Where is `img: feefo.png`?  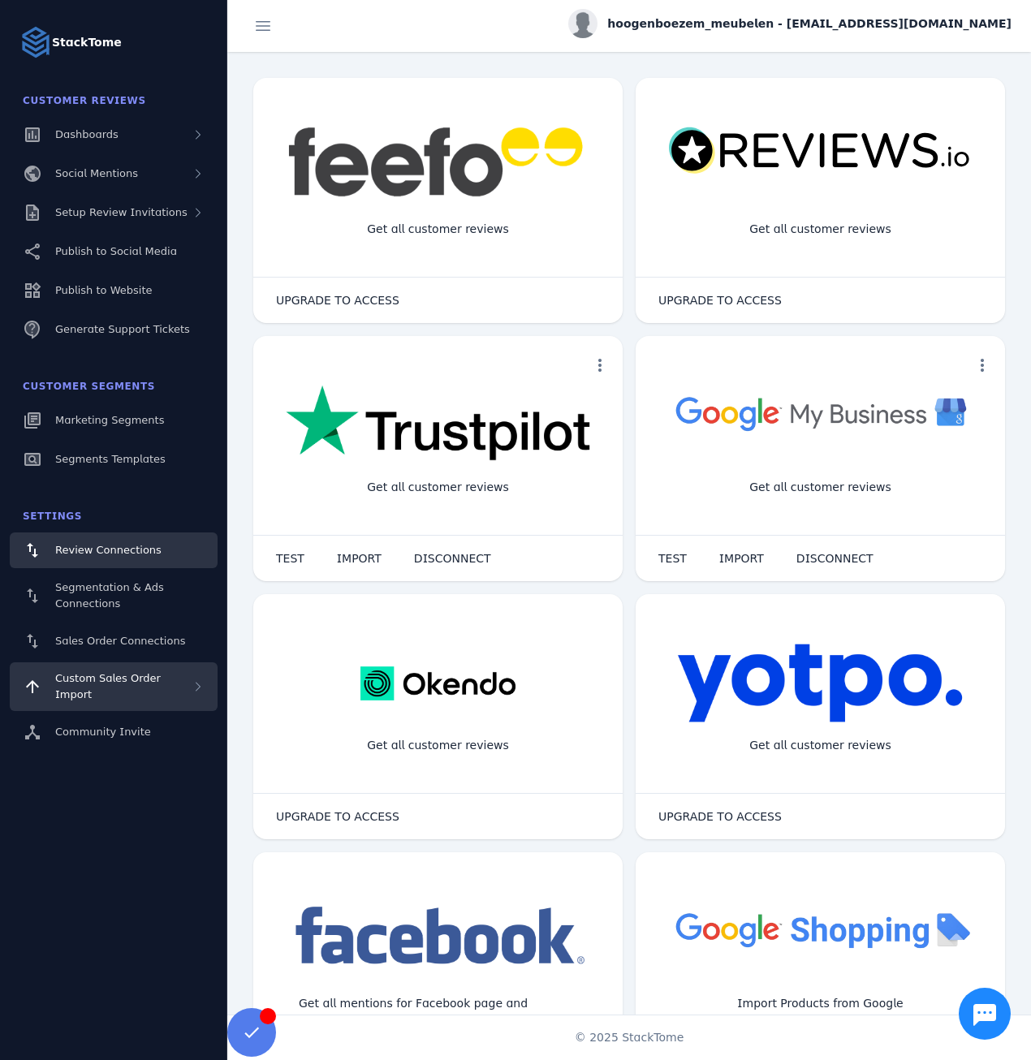 img: feefo.png is located at coordinates (438, 162).